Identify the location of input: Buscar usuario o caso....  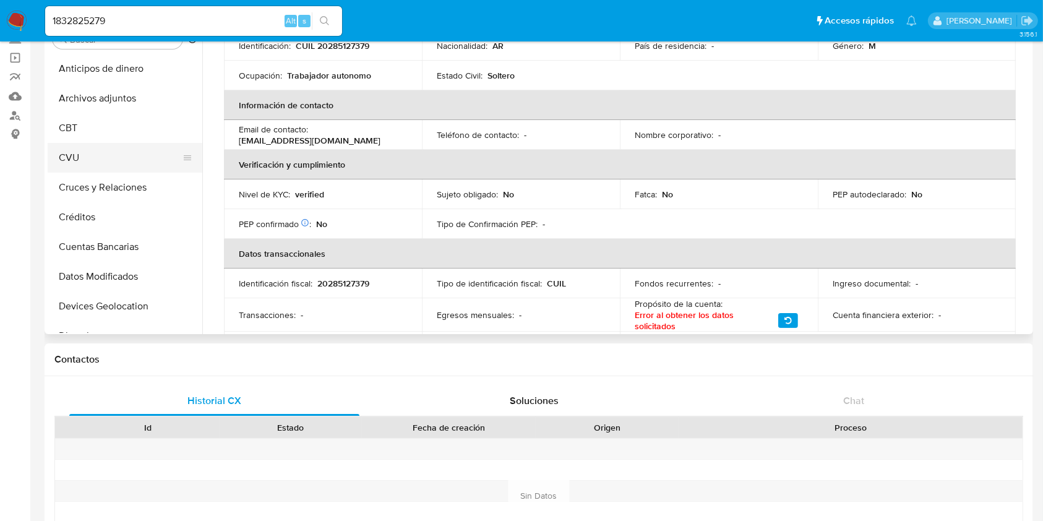
(194, 21).